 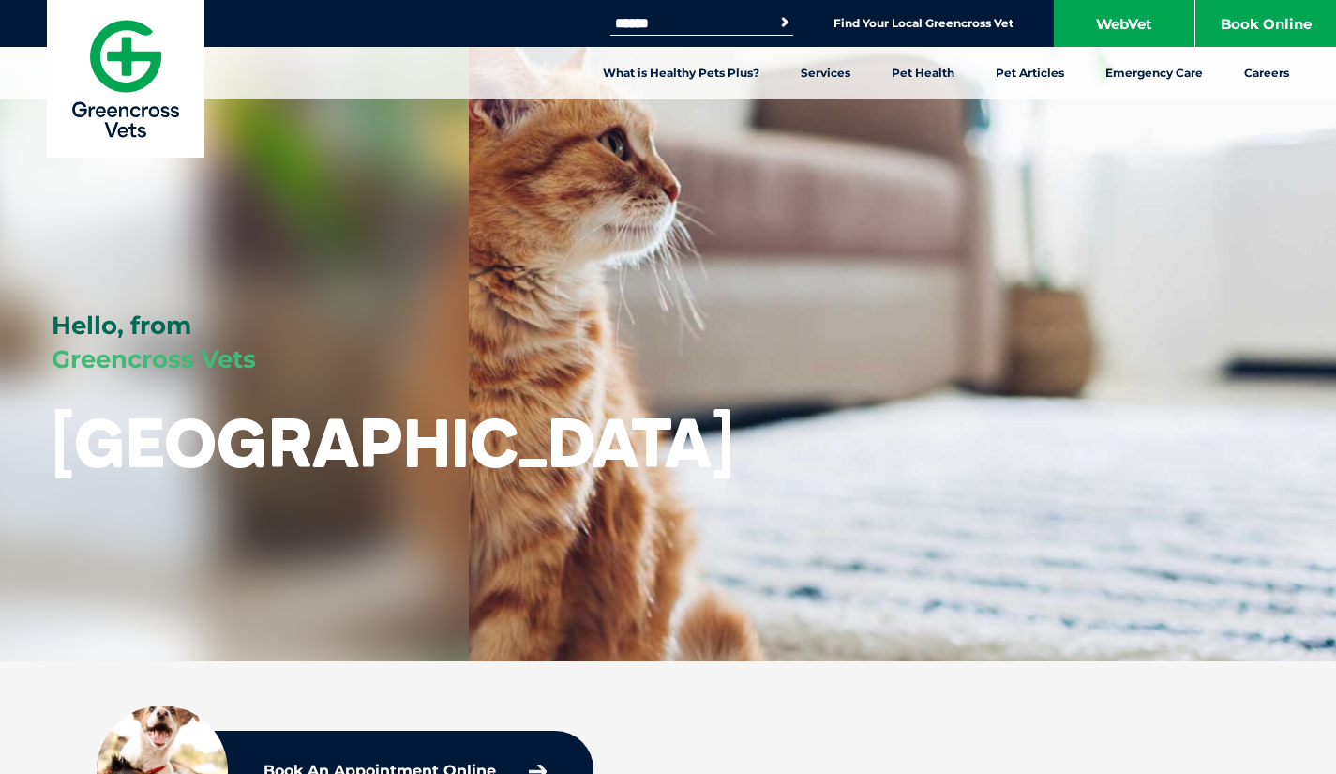 What do you see at coordinates (785, 23) in the screenshot?
I see `button: Search` at bounding box center [785, 23].